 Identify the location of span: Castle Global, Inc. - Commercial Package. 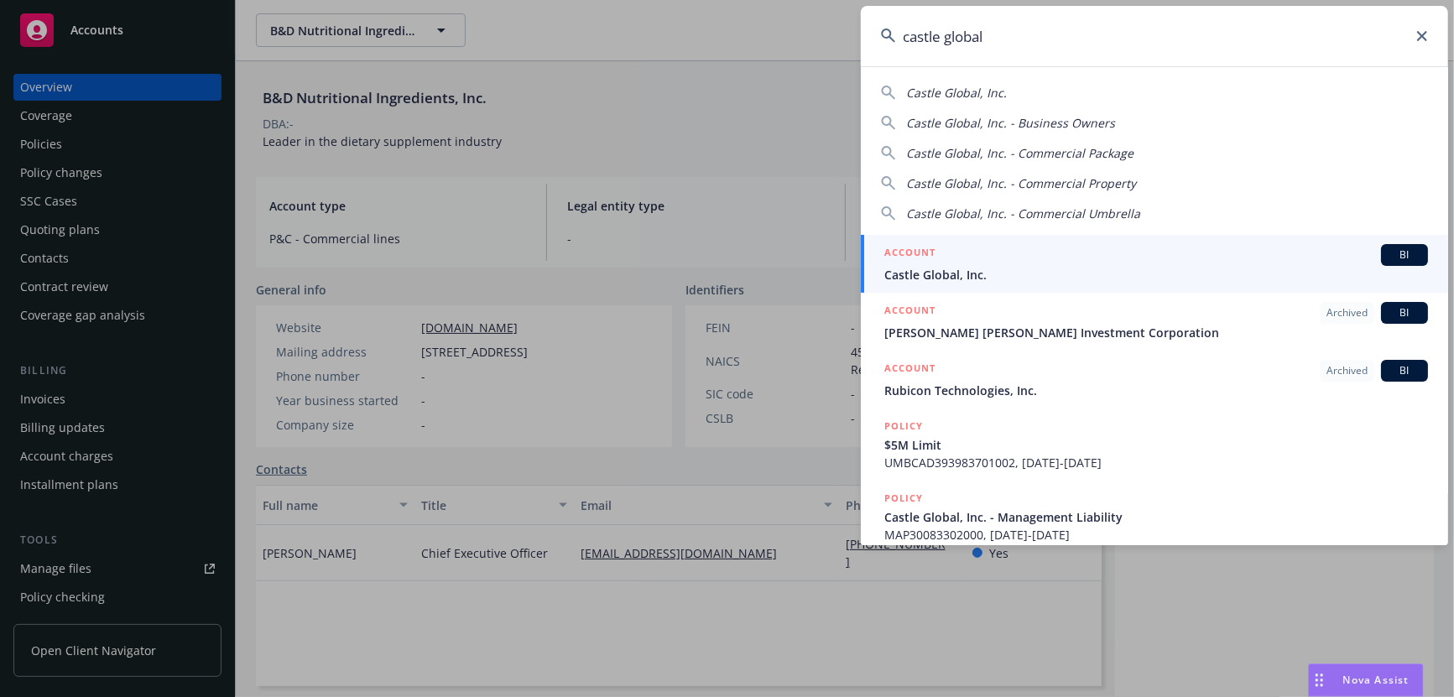
(1019, 153).